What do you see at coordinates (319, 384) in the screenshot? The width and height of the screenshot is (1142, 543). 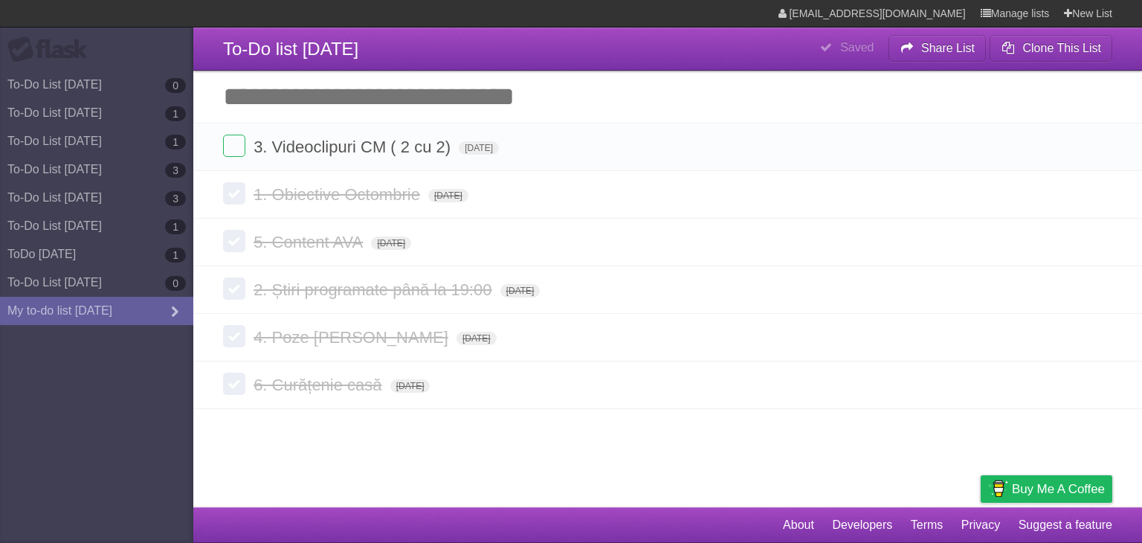 I see `span: 6. Curățenie casă` at bounding box center [319, 384].